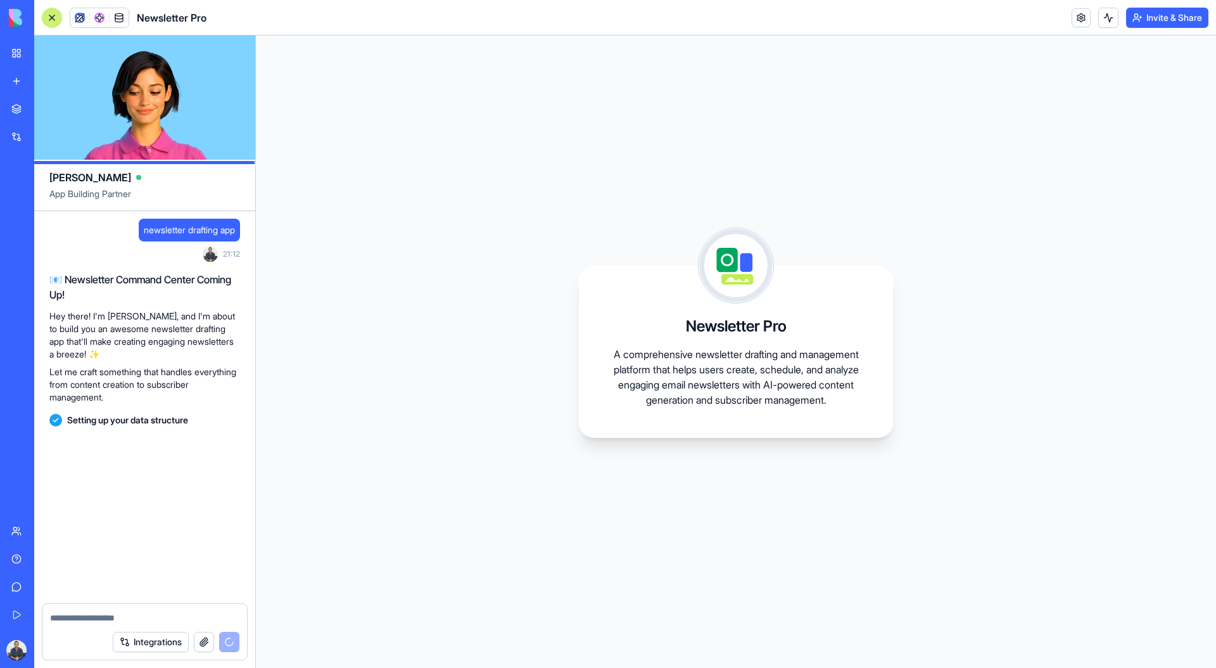 This screenshot has width=1216, height=668. I want to click on img: logo, so click(48, 18).